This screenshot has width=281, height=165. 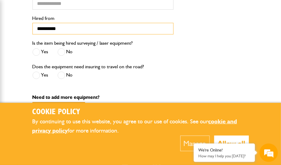 What do you see at coordinates (224, 150) in the screenshot?
I see `div: We're Online!` at bounding box center [224, 150].